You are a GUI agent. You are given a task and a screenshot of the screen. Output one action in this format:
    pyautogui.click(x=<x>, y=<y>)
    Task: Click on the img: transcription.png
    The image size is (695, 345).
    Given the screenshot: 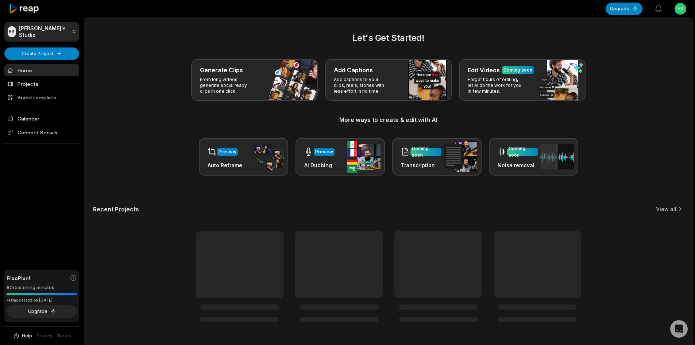 What is the action you would take?
    pyautogui.click(x=461, y=157)
    